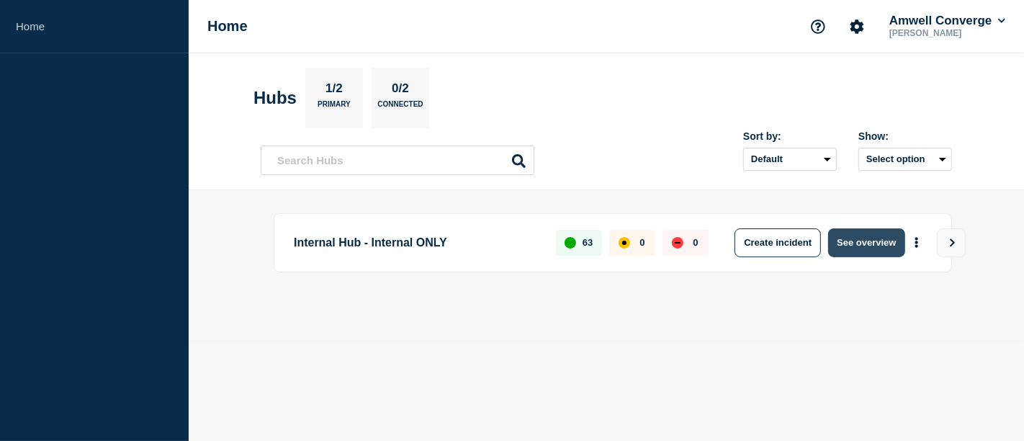 Image resolution: width=1024 pixels, height=441 pixels. I want to click on div: Sort by:, so click(790, 136).